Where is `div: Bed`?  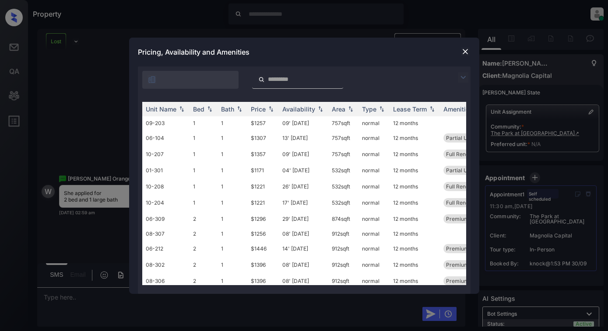 div: Bed is located at coordinates (199, 109).